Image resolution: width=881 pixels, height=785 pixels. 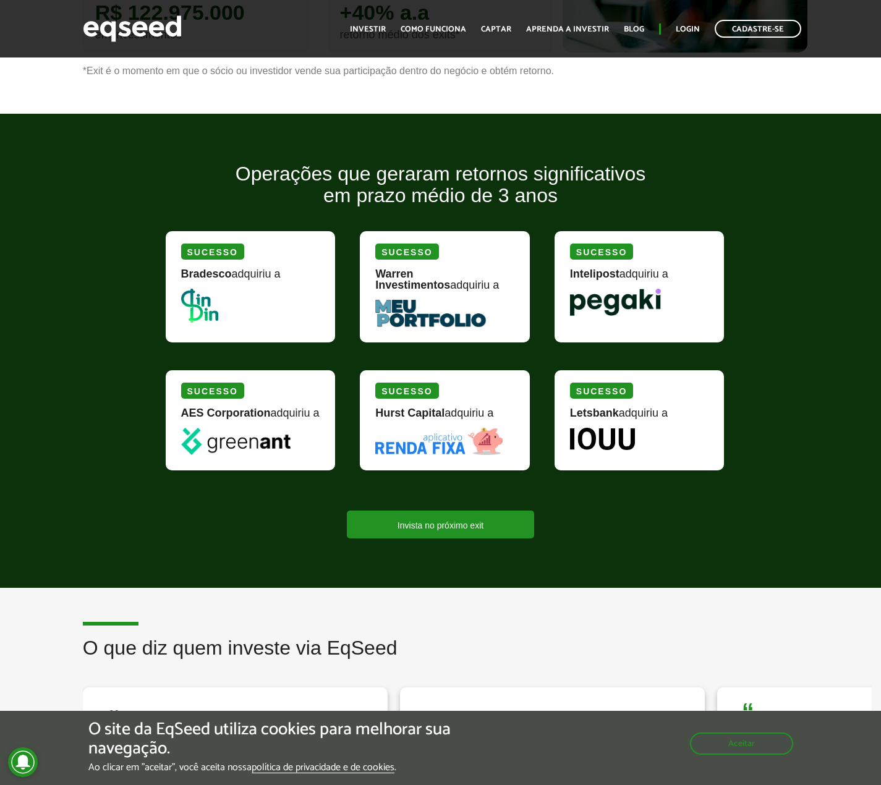 What do you see at coordinates (496, 29) in the screenshot?
I see `a: Captar` at bounding box center [496, 29].